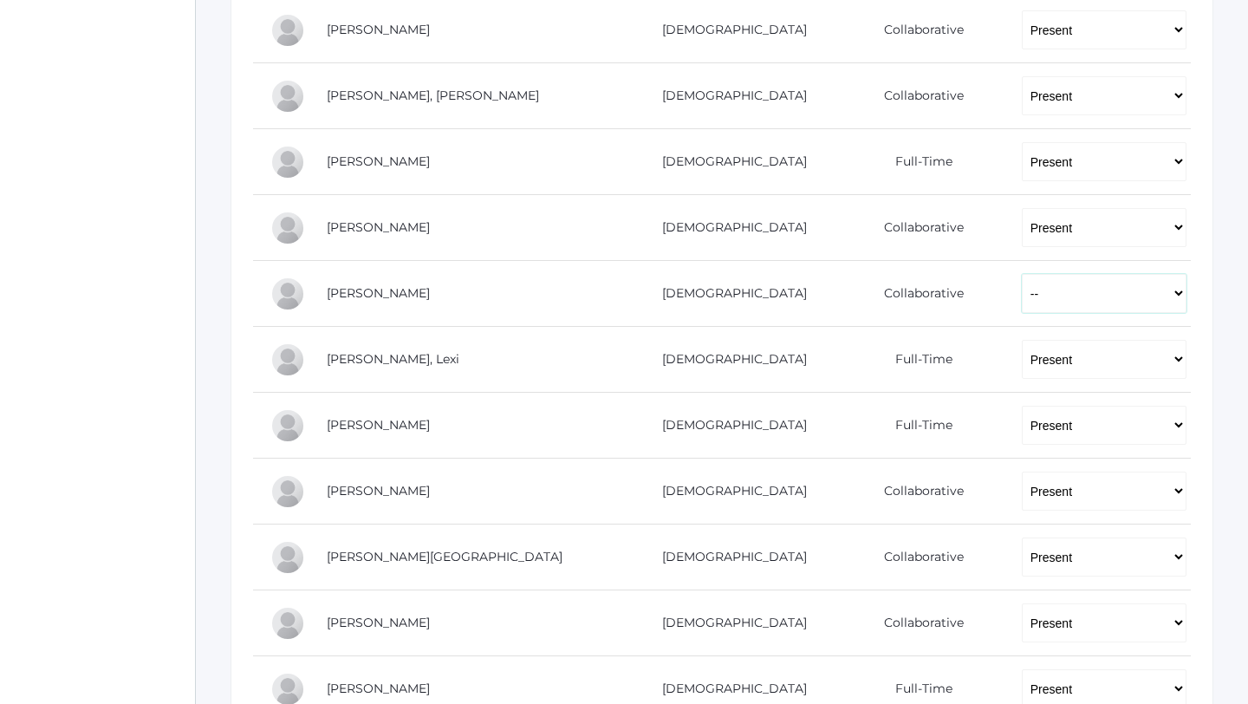 The height and width of the screenshot is (704, 1248). Describe the element at coordinates (288, 491) in the screenshot. I see `div: Colton Maurer` at that location.